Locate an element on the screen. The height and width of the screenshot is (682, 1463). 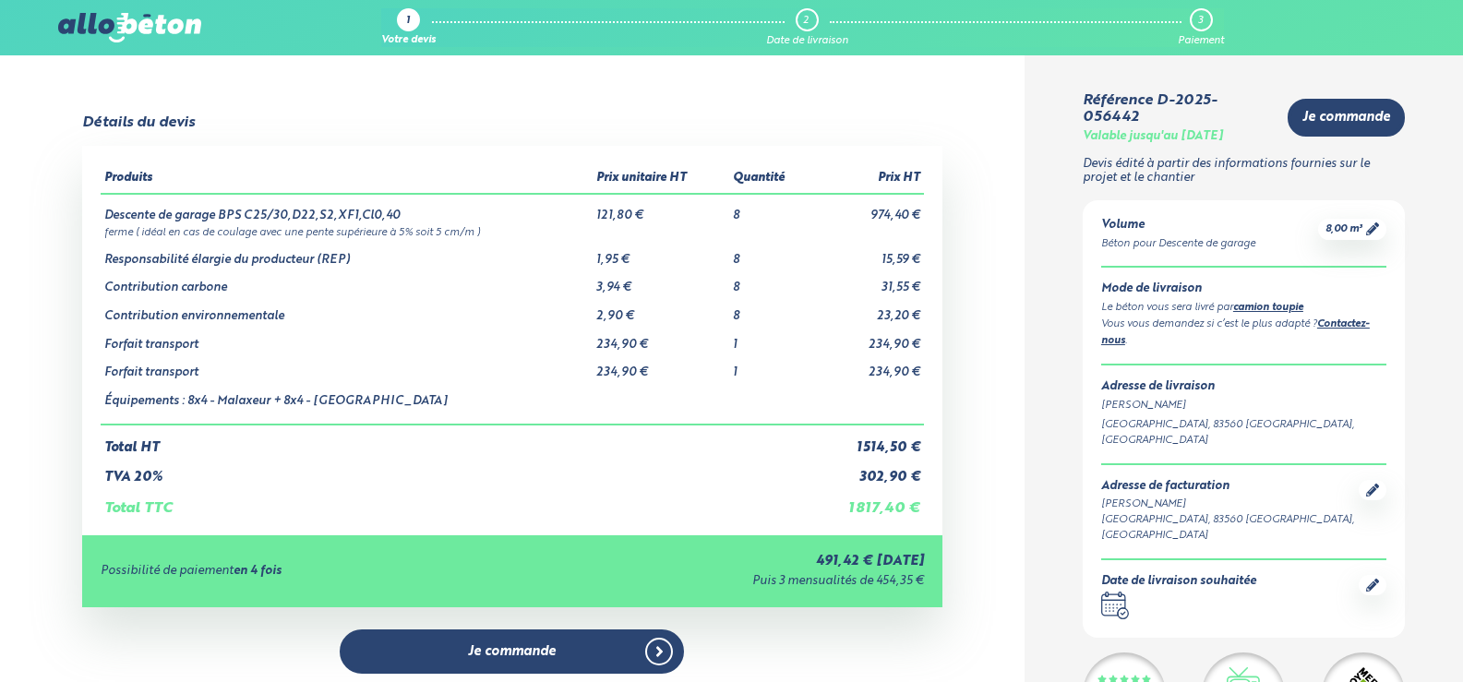
a: 1 Votre devis is located at coordinates (408, 28).